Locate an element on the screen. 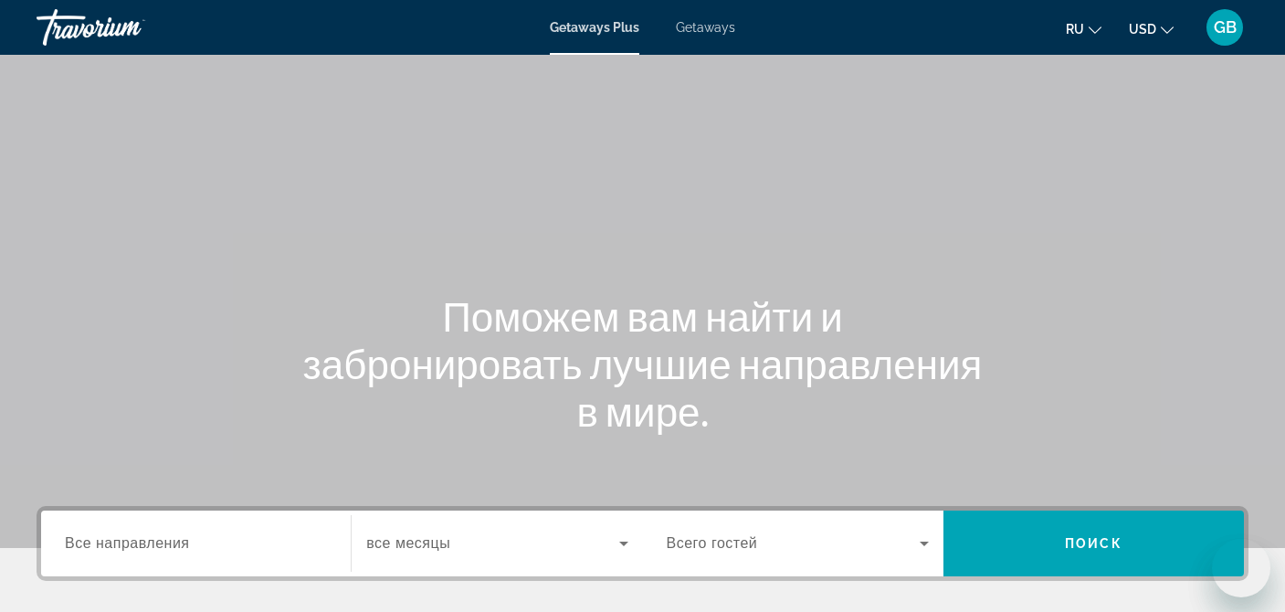 The image size is (1285, 612). span: Все направления is located at coordinates (127, 542).